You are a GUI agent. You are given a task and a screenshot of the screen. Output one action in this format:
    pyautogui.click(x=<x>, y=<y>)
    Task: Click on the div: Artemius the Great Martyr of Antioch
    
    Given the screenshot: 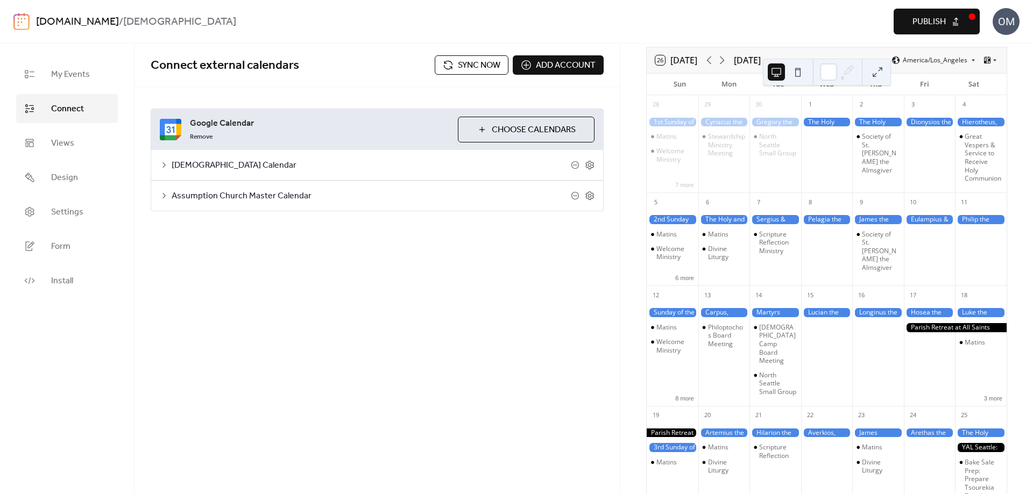 What is the action you would take?
    pyautogui.click(x=724, y=433)
    